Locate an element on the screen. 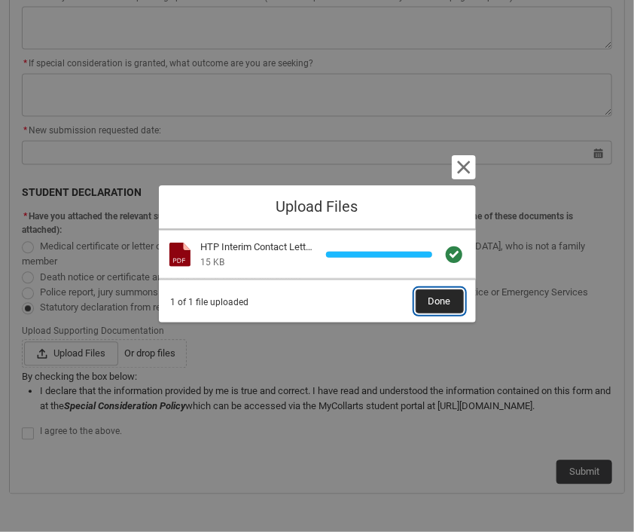 This screenshot has width=634, height=532. h1: Upload Files is located at coordinates (317, 206).